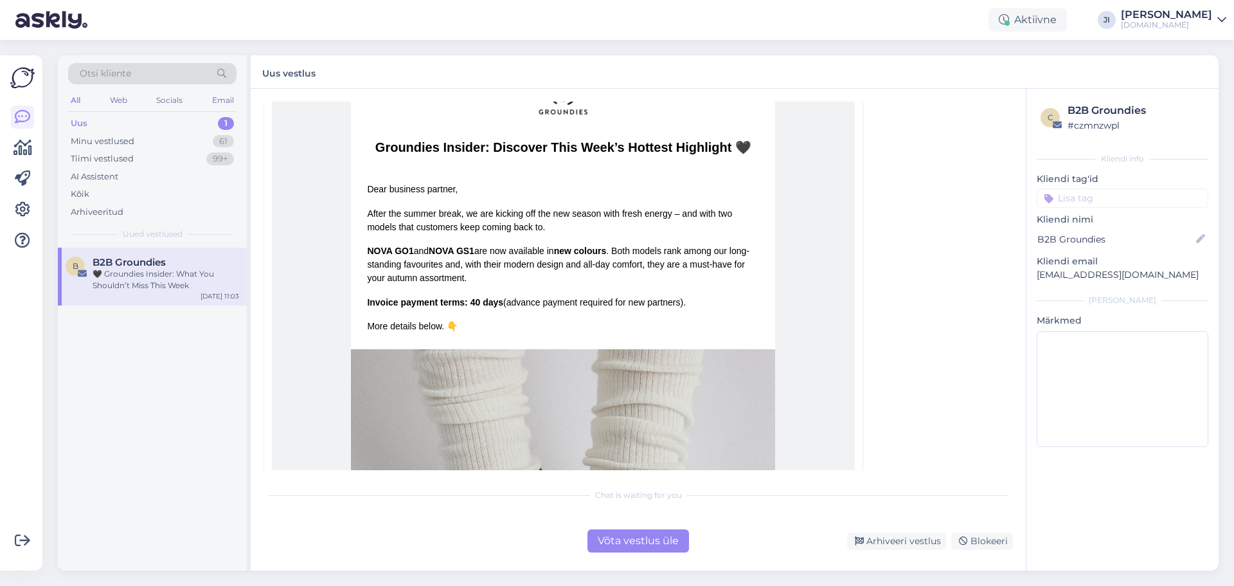  What do you see at coordinates (220, 159) in the screenshot?
I see `div: 99+` at bounding box center [220, 159].